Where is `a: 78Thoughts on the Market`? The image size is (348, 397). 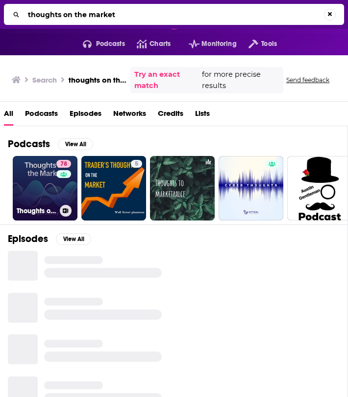
a: 78Thoughts on the Market is located at coordinates (45, 188).